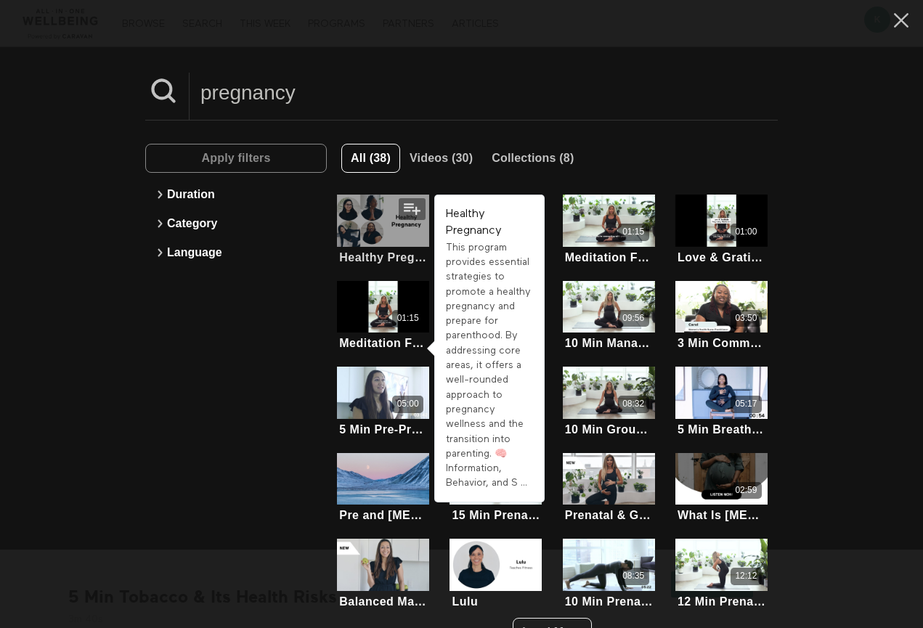 This screenshot has height=628, width=923. I want to click on a: Love & Gratitude Pregnancy Meditation (Highlight)01:00Love & Gratitude Pregnancy Meditation (High..., so click(721, 230).